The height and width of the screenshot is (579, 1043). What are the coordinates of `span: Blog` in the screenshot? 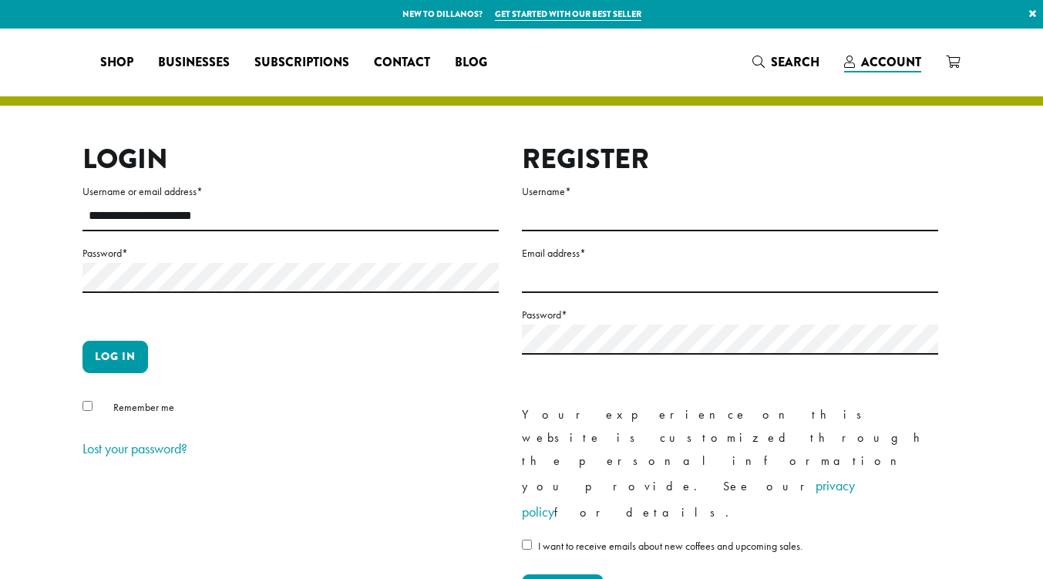 It's located at (471, 62).